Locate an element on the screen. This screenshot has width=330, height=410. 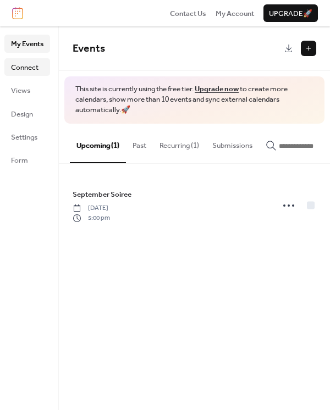
span: Design is located at coordinates (22, 114).